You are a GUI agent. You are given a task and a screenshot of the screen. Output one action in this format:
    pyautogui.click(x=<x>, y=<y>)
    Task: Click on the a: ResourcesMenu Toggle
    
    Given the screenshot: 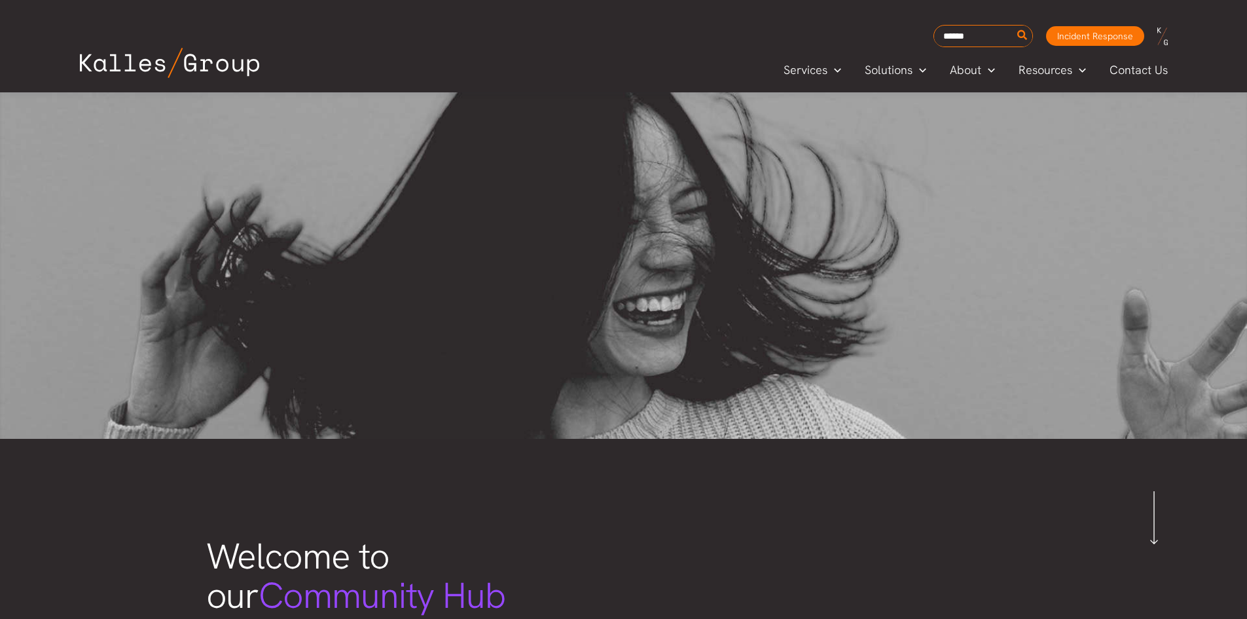 What is the action you would take?
    pyautogui.click(x=1052, y=70)
    